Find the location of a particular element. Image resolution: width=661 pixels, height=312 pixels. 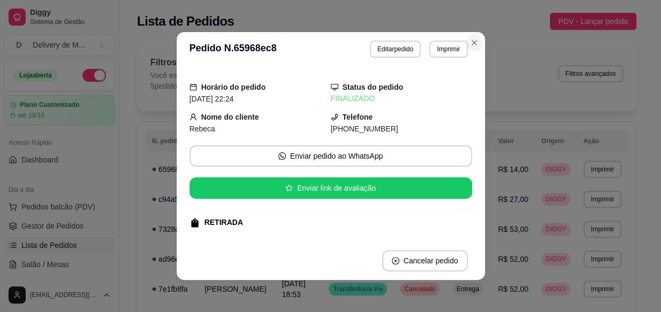

span: user is located at coordinates (193, 117).